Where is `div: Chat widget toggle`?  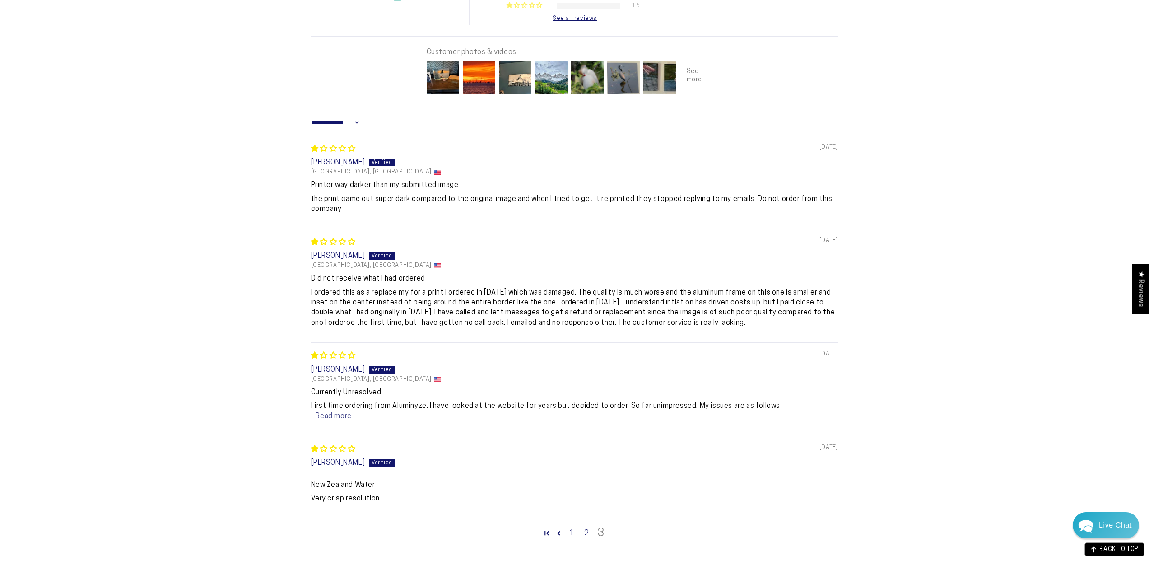 div: Chat widget toggle is located at coordinates (1105, 525).